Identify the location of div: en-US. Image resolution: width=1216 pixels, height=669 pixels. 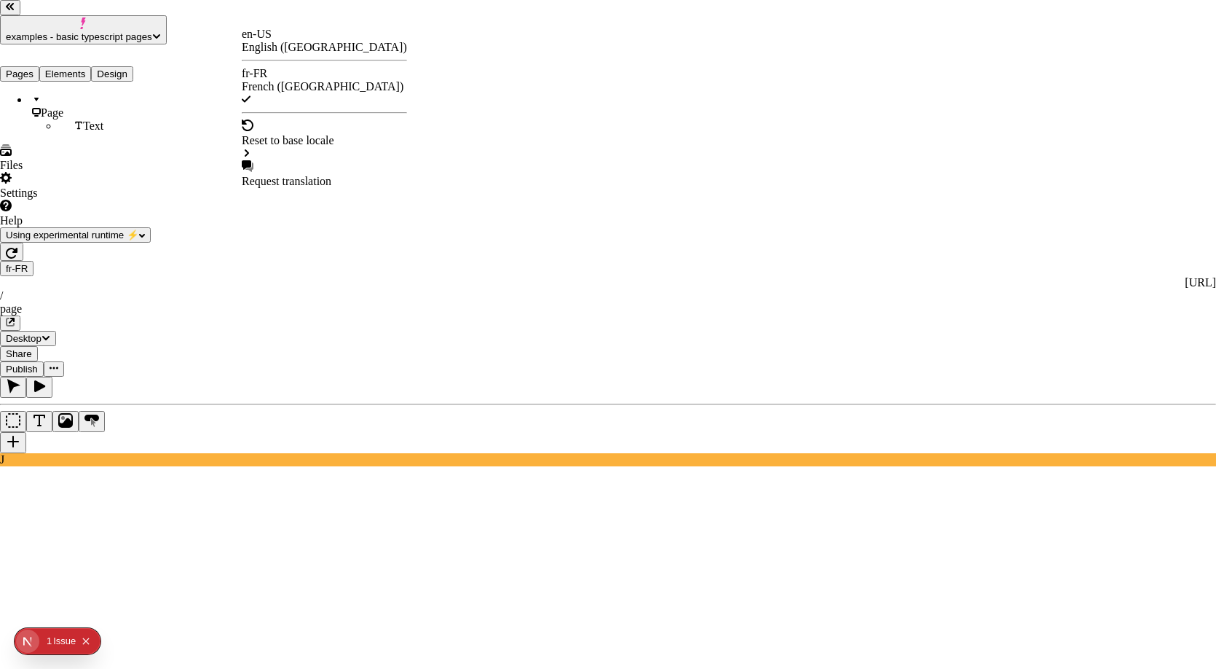
(324, 34).